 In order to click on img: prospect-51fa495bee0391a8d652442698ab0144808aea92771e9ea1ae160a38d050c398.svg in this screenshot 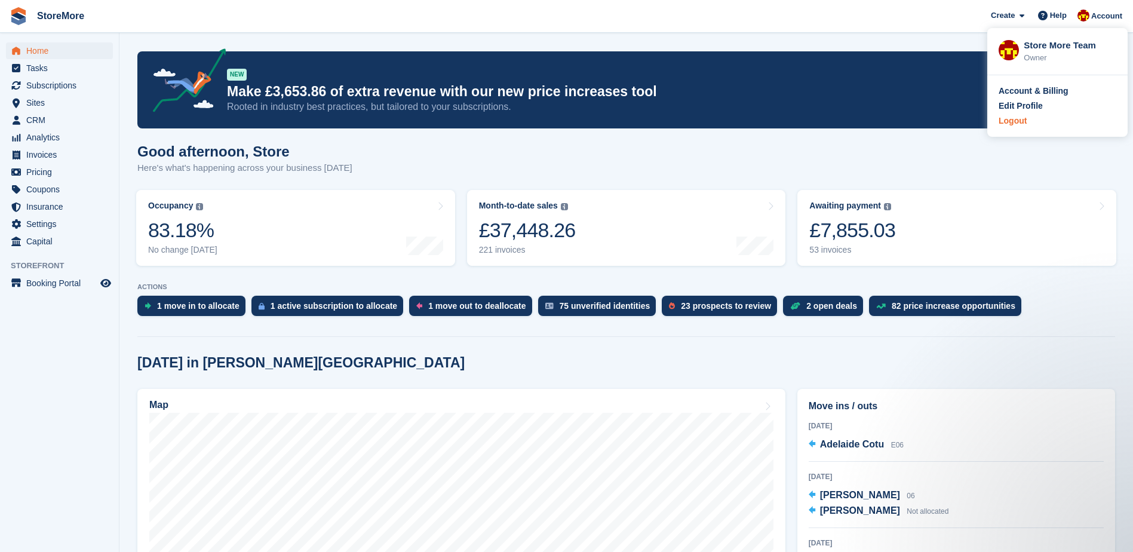, I will do `click(672, 306)`.